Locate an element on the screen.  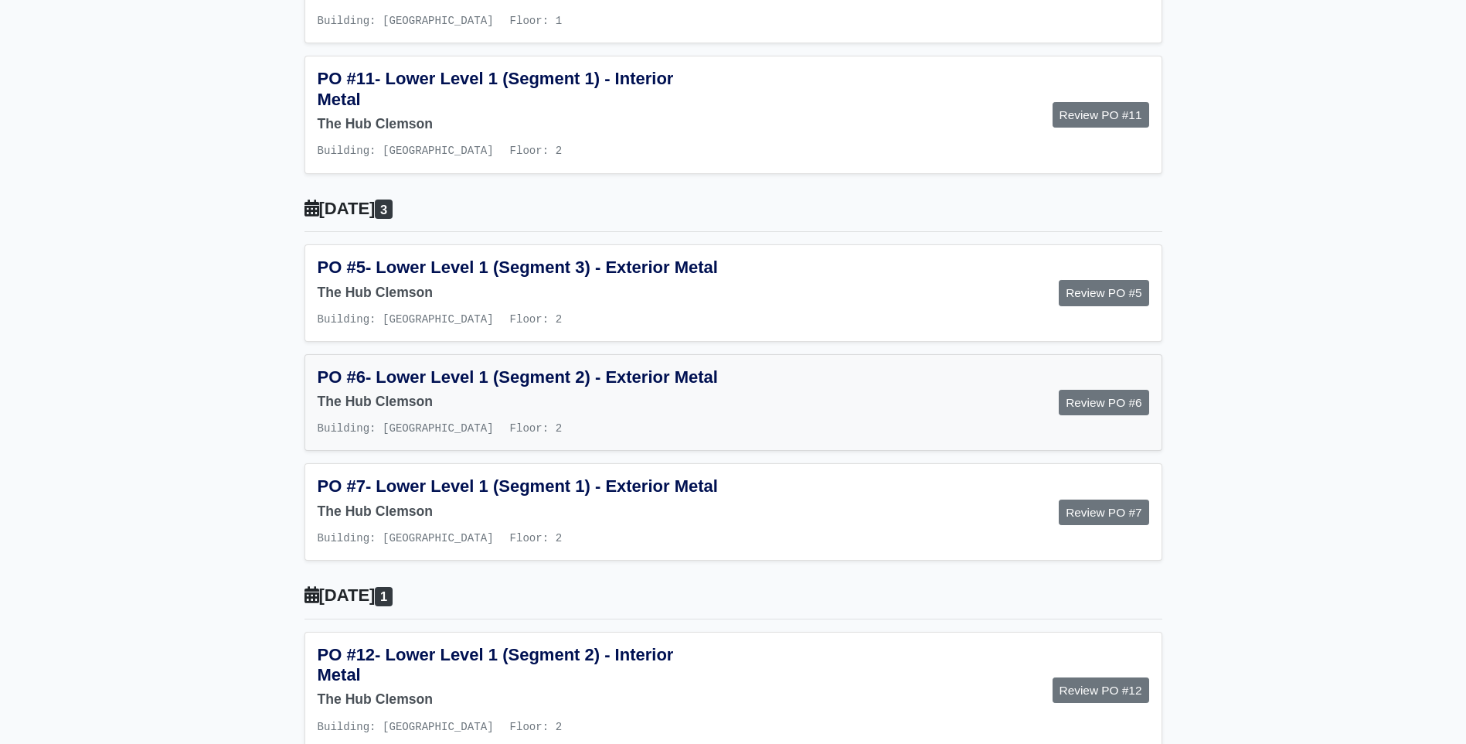
a: Review PO #7 is located at coordinates (1104, 512).